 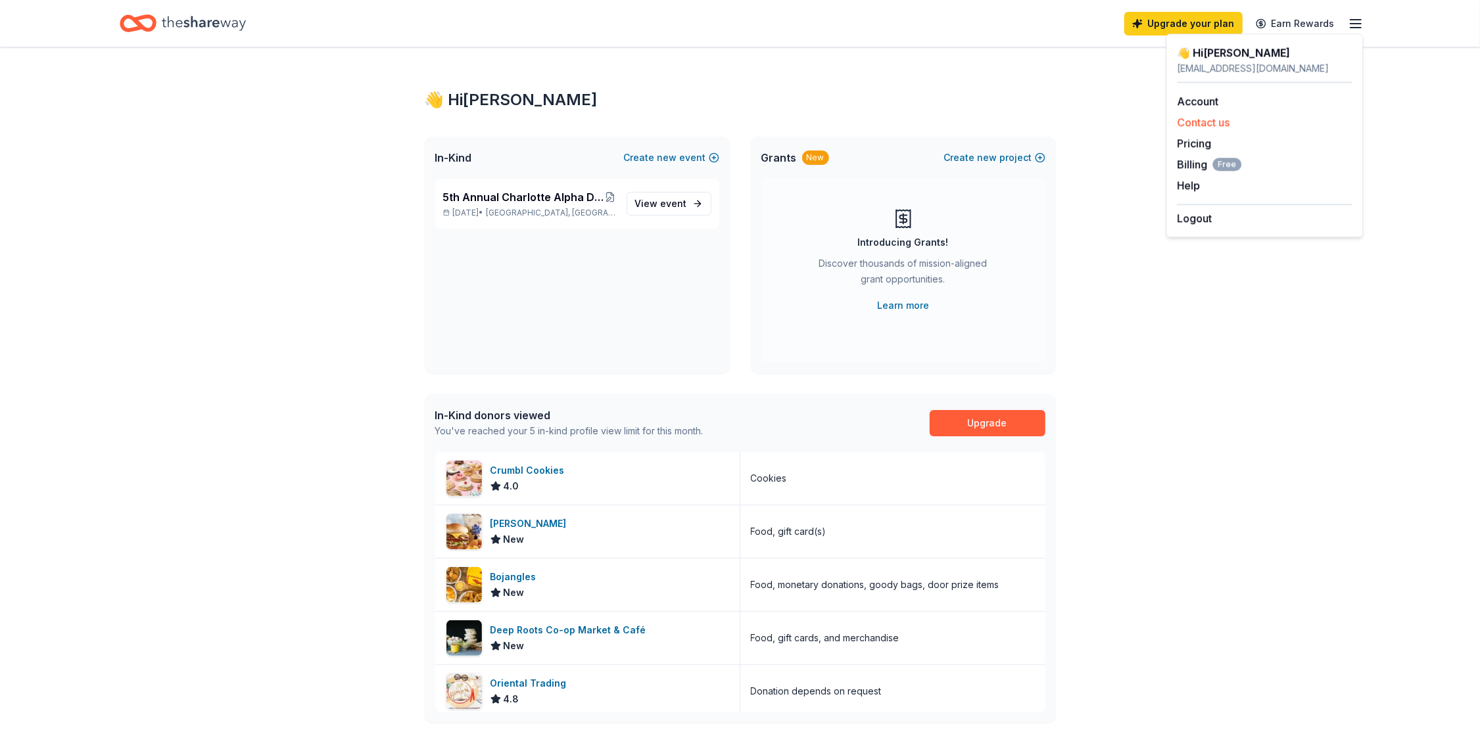 What do you see at coordinates (671, 158) in the screenshot?
I see `button: Createnewevent` at bounding box center [671, 158].